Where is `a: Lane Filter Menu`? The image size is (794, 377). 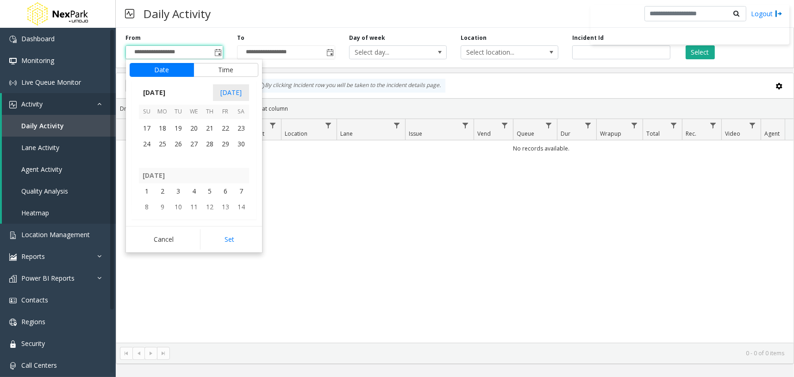
a: Lane Filter Menu is located at coordinates (397, 125).